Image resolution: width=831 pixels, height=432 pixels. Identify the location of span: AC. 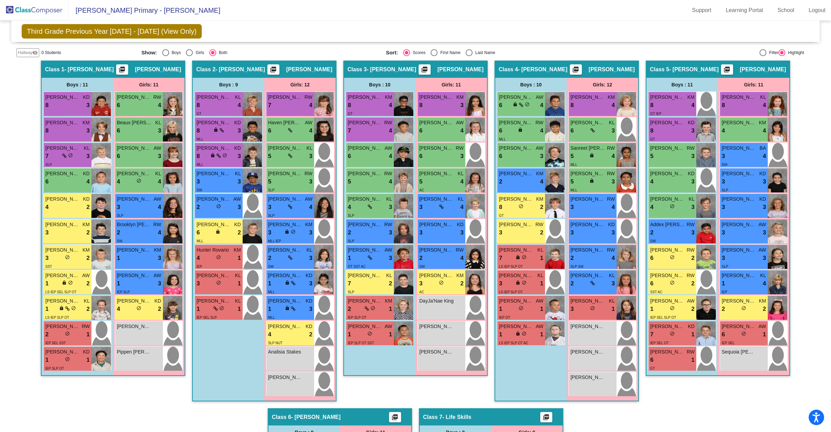
(422, 190).